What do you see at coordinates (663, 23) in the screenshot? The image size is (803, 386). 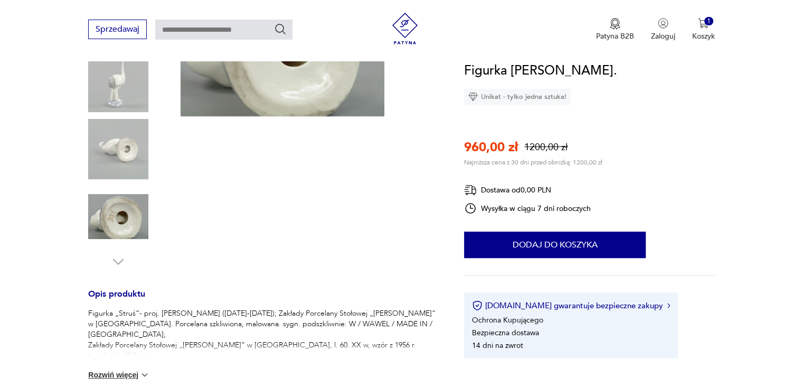 I see `img: Ikonka użytkownika` at bounding box center [663, 23].